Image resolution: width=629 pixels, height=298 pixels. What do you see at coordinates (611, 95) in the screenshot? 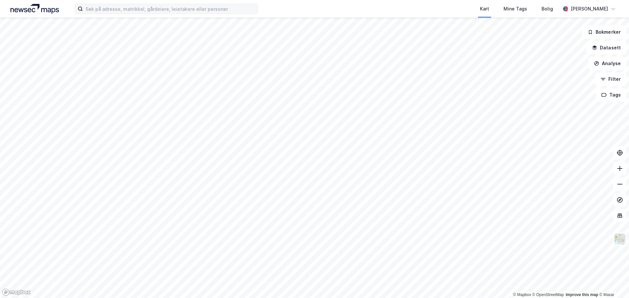
I see `button: Tags` at bounding box center [611, 95].